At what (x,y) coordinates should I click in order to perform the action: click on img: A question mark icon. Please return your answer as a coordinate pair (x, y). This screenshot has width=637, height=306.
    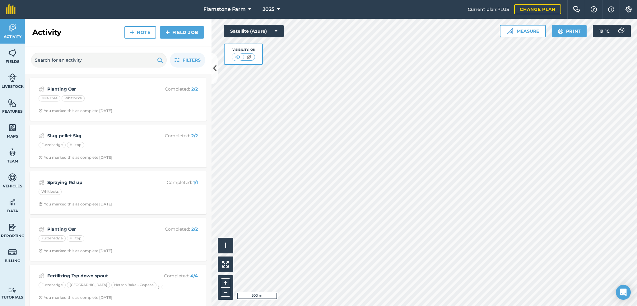
    Looking at the image, I should click on (593, 9).